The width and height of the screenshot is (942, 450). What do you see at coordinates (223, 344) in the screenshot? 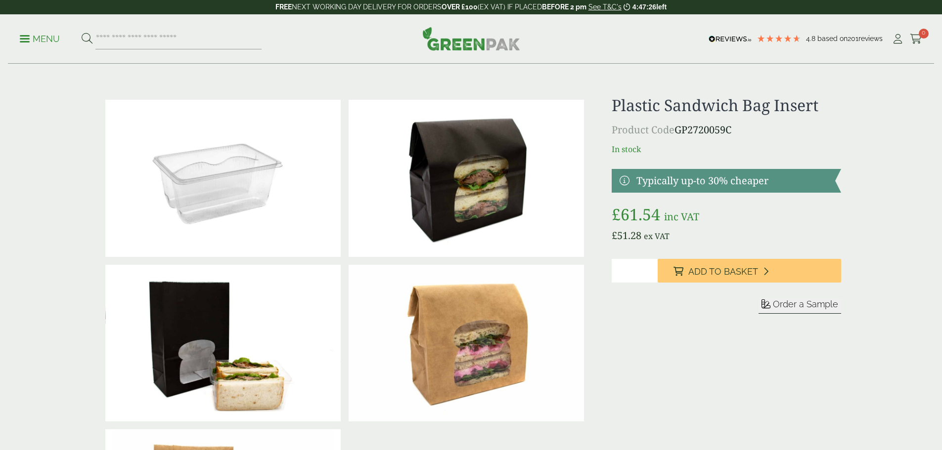
I see `img: IMG_5929 (Large)` at bounding box center [223, 344].